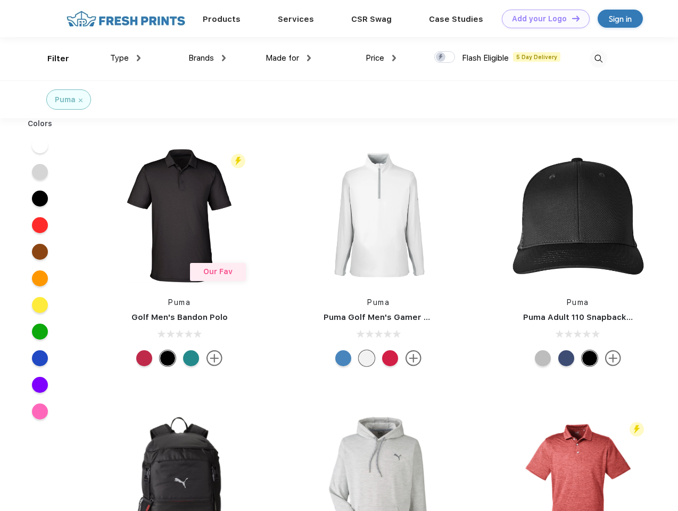  Describe the element at coordinates (179, 317) in the screenshot. I see `a: Golf Men's Bandon Polo` at that location.